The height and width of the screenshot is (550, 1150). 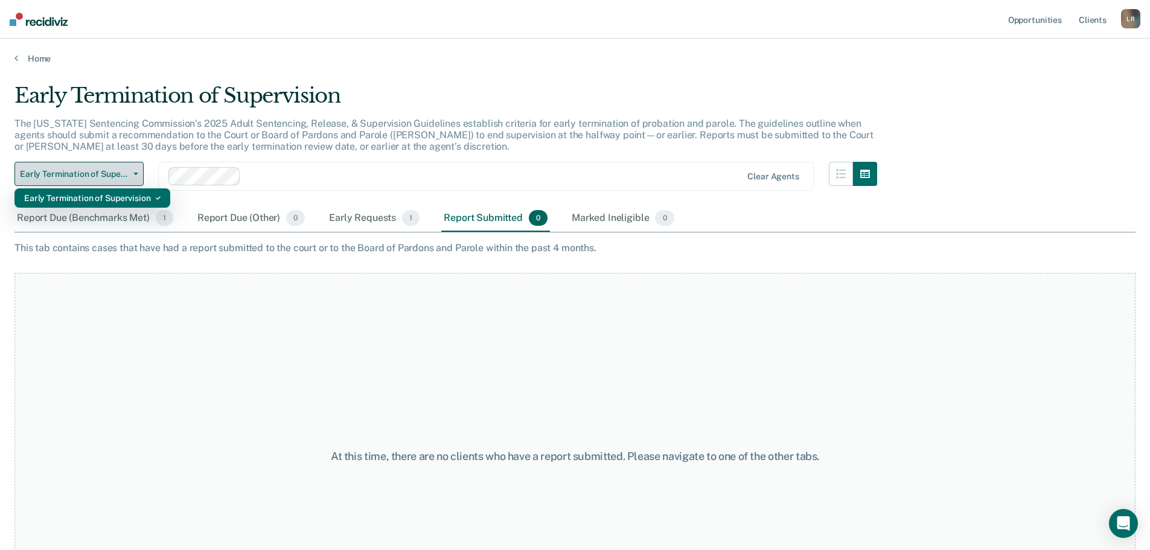 What do you see at coordinates (575, 248) in the screenshot?
I see `div: This tab contains cases that have had a report submitted to the court or to the Board of Pardons ...` at bounding box center [575, 248].